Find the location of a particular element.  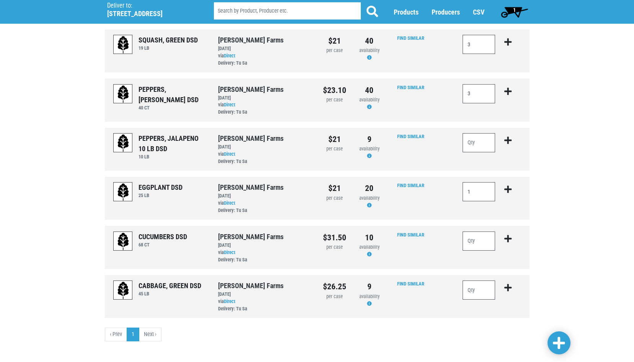

div: 10 is located at coordinates (369, 238).